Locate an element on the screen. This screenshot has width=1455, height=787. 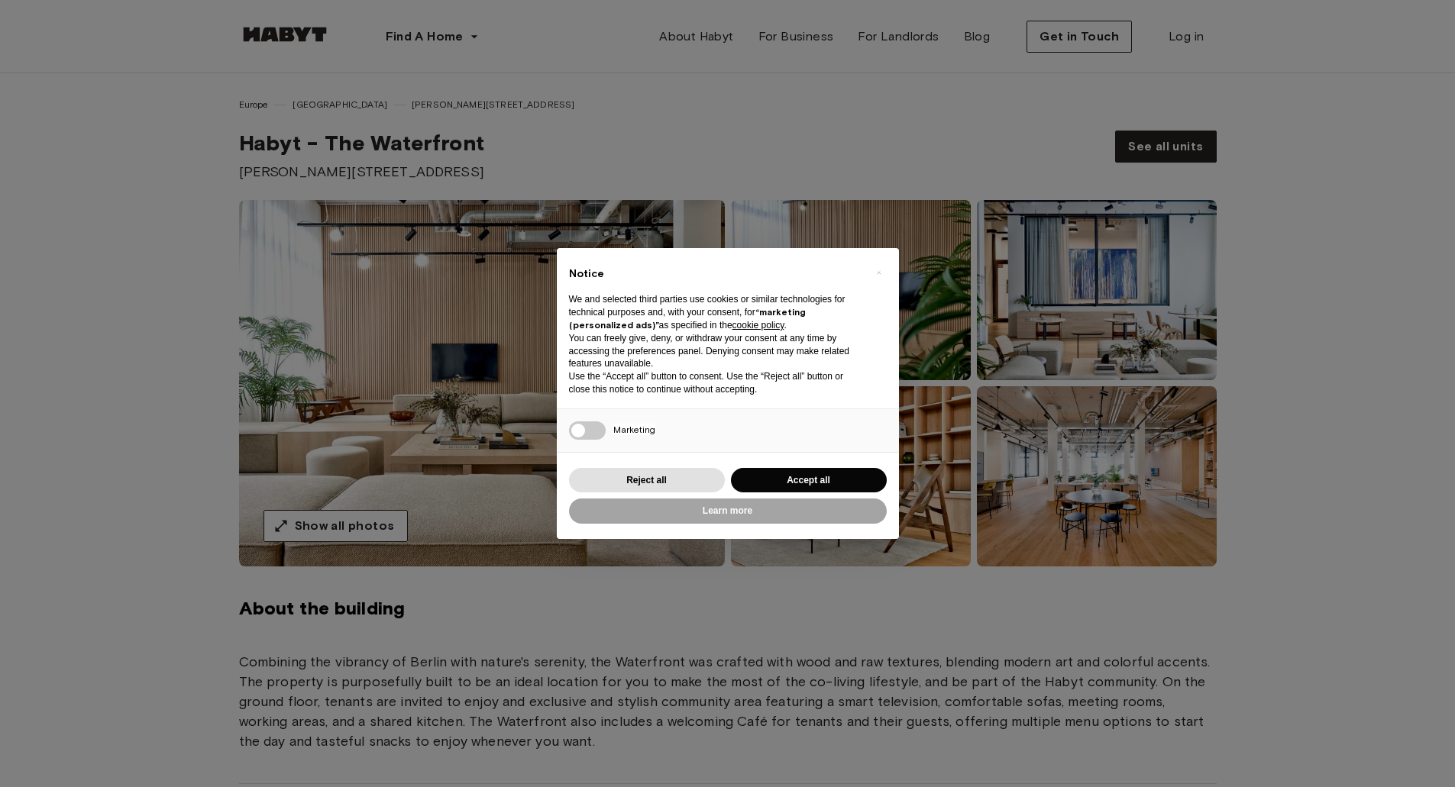
h2: Notice is located at coordinates (716, 274).